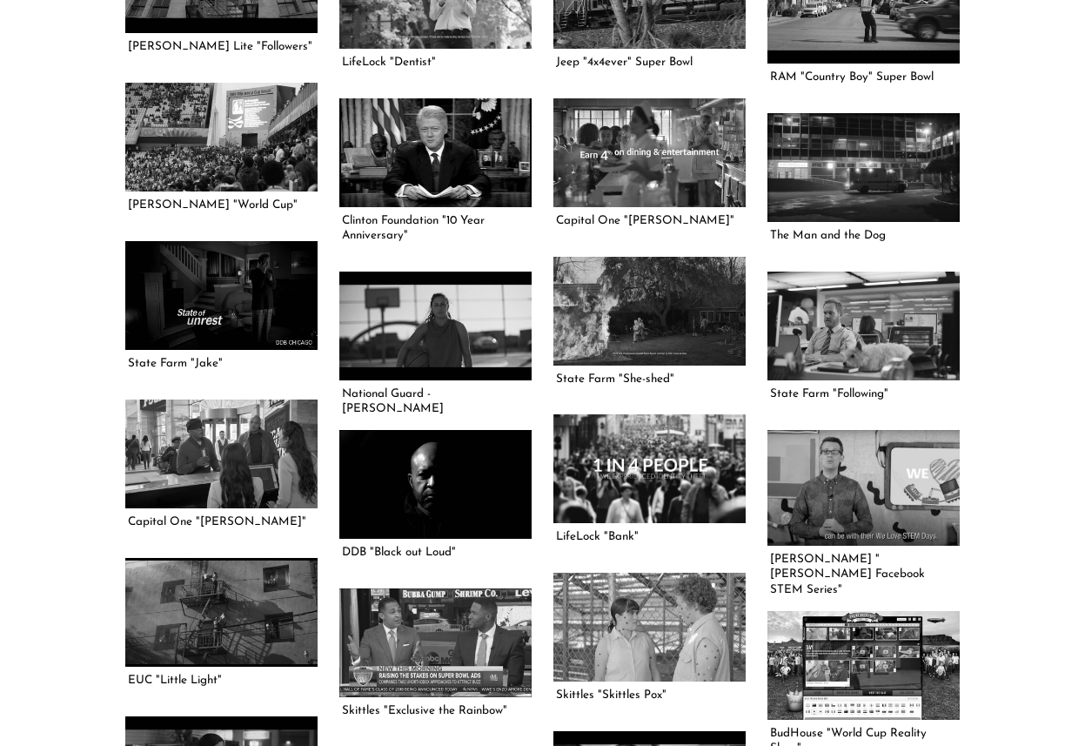  What do you see at coordinates (863, 665) in the screenshot?
I see `a: BudHouse "World Cup Reality Show"` at bounding box center [863, 665].